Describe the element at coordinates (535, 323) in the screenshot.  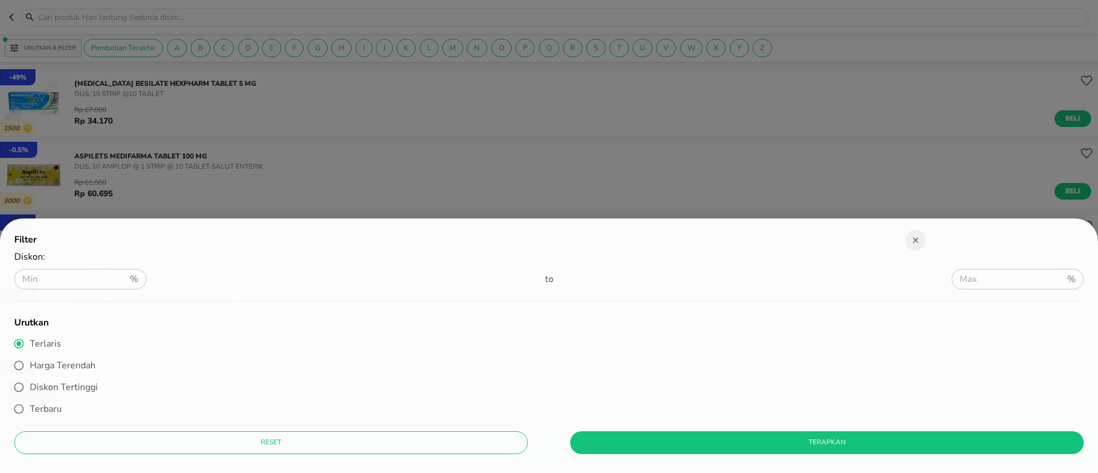
I see `h6: Urutkan` at that location.